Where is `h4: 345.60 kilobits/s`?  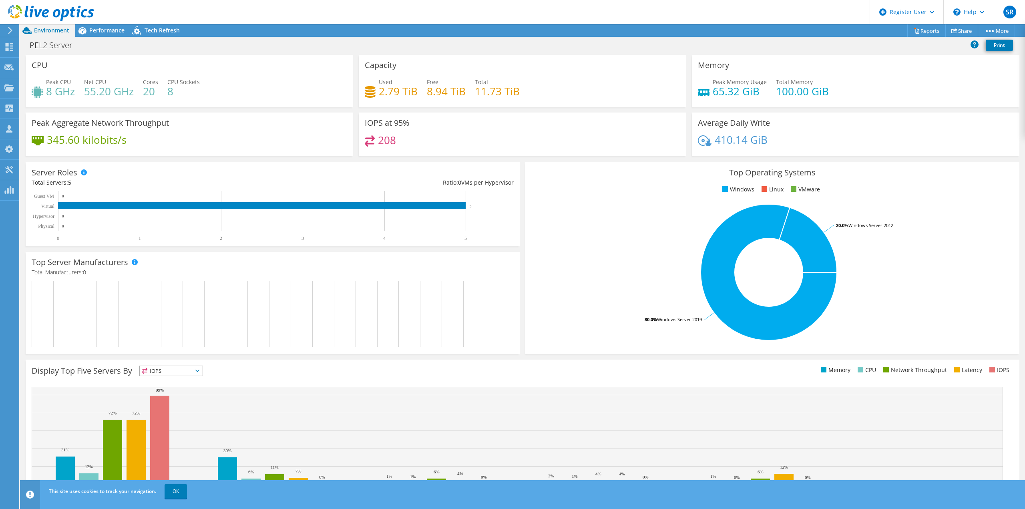
h4: 345.60 kilobits/s is located at coordinates (86, 140).